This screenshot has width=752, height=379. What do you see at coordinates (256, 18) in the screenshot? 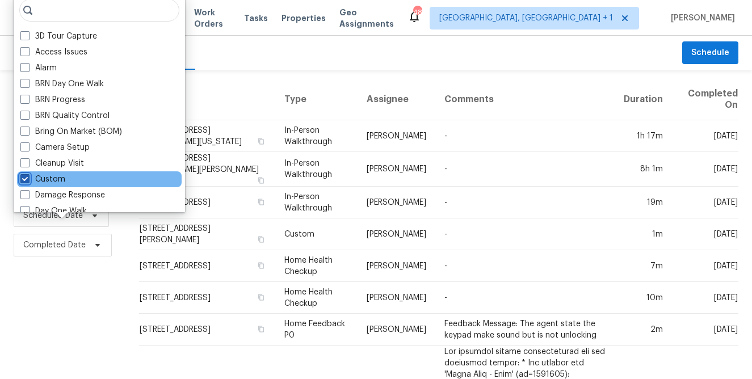
I see `span: Tasks` at bounding box center [256, 18].